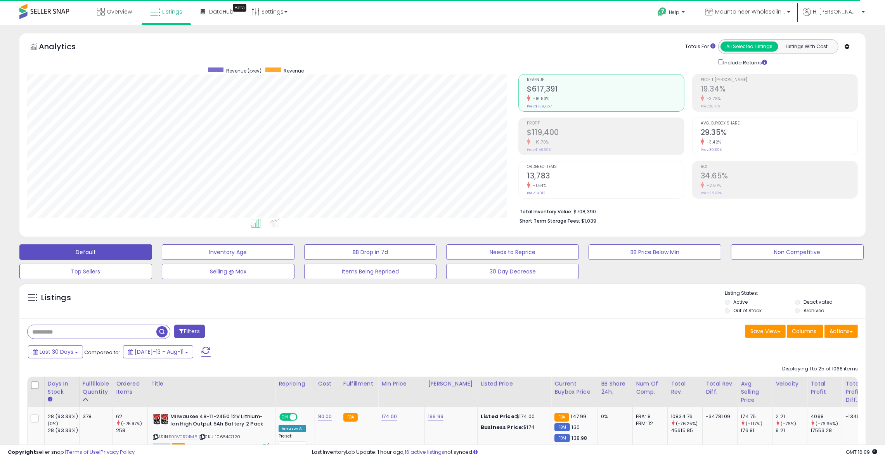  I want to click on button: Default, so click(86, 252).